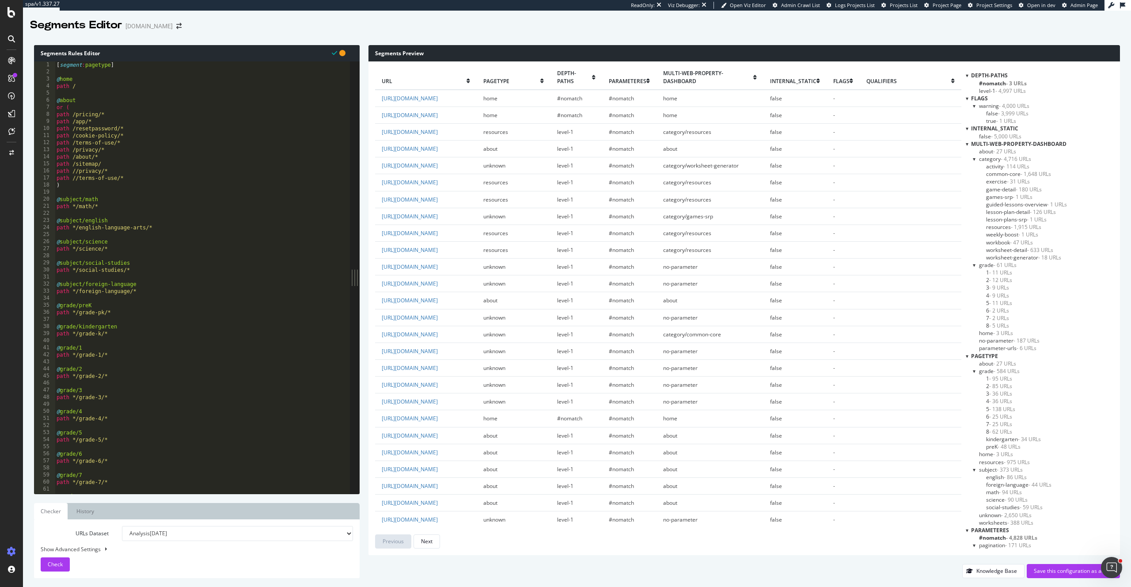 The image size is (1131, 587). What do you see at coordinates (179, 26) in the screenshot?
I see `div: arrow-right-arrow-left` at bounding box center [179, 26].